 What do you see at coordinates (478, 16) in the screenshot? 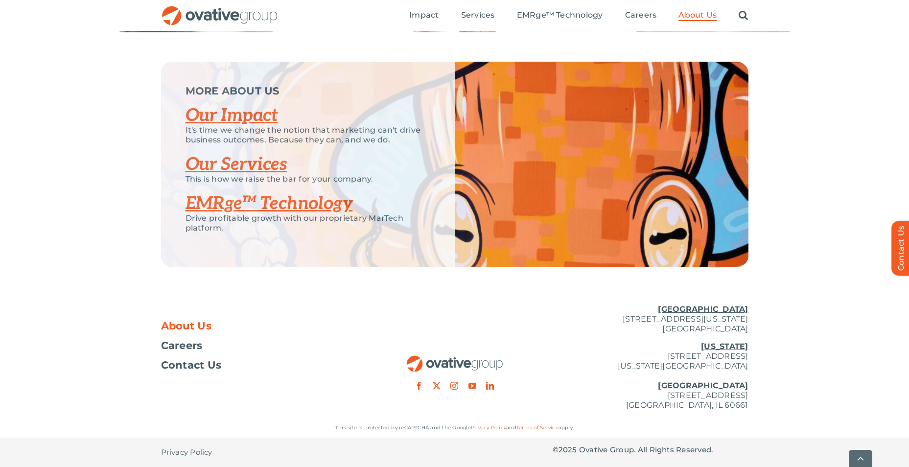
I see `a: Services` at bounding box center [478, 16].